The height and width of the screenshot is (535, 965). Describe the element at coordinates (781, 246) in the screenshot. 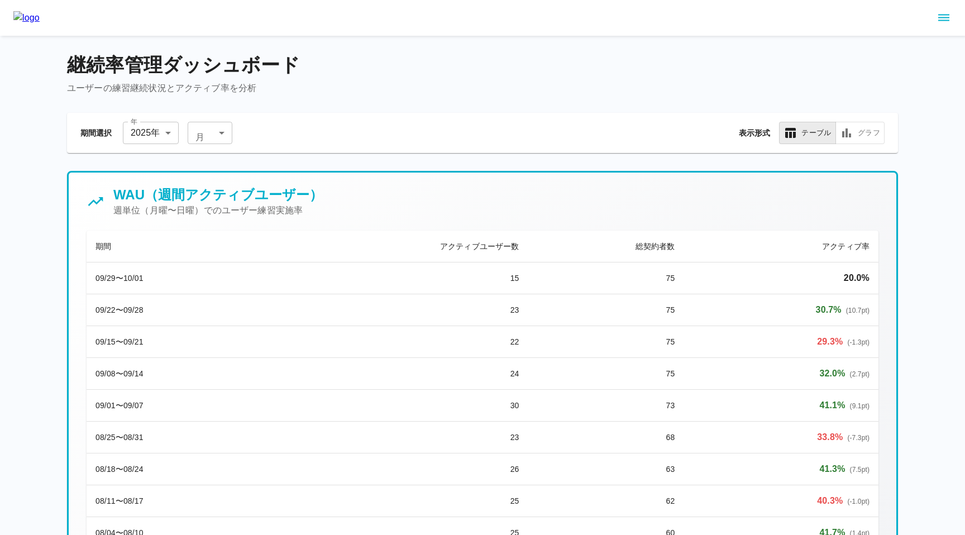

I see `th: アクティブ率` at that location.